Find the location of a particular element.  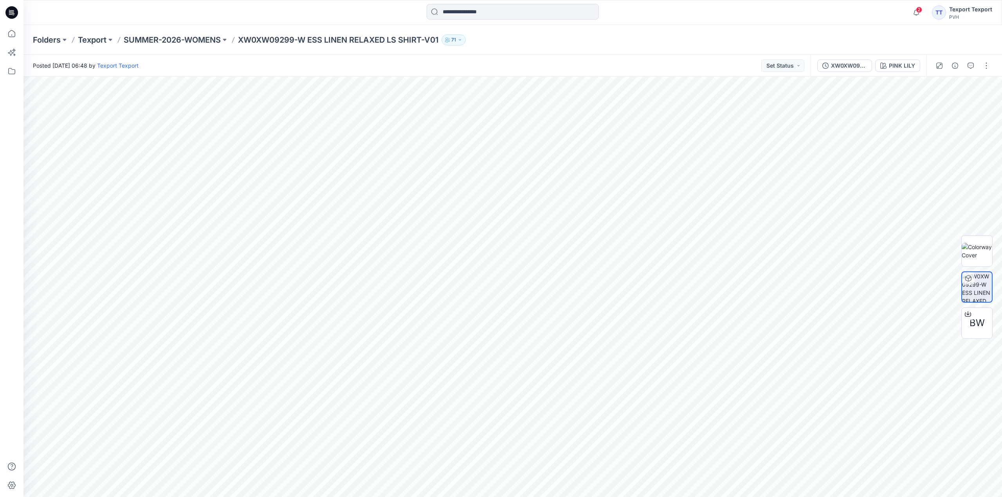

img: XW0XW09299-W ESS LINEN RELAXED LS SHIRT-V01 PINK LILY is located at coordinates (977, 287).